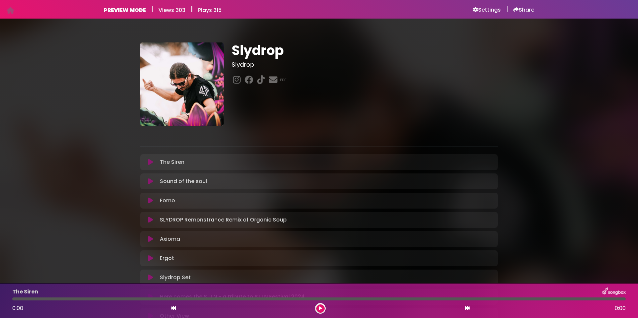  Describe the element at coordinates (223, 220) in the screenshot. I see `p: SLYDROP Remonstrance Remix of Organic Soup` at that location.